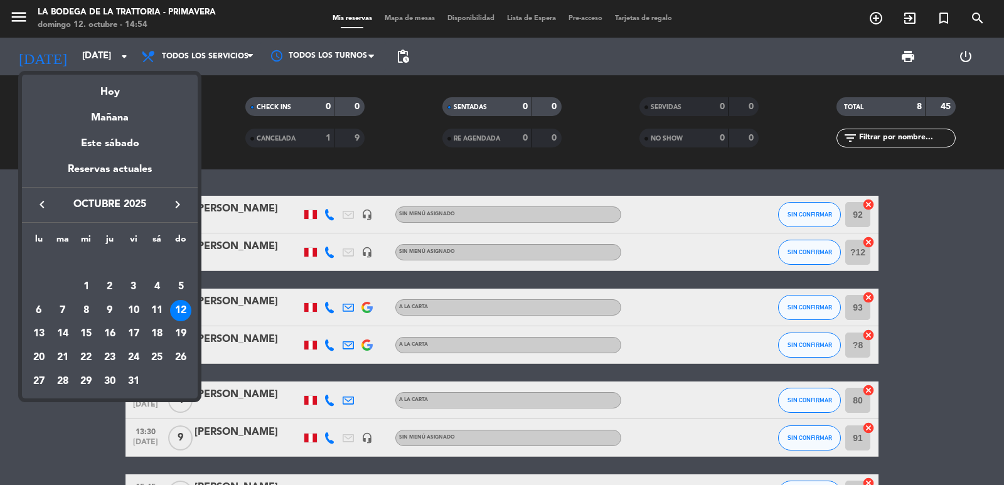 Image resolution: width=1004 pixels, height=485 pixels. Describe the element at coordinates (157, 311) in the screenshot. I see `div: 11` at that location.